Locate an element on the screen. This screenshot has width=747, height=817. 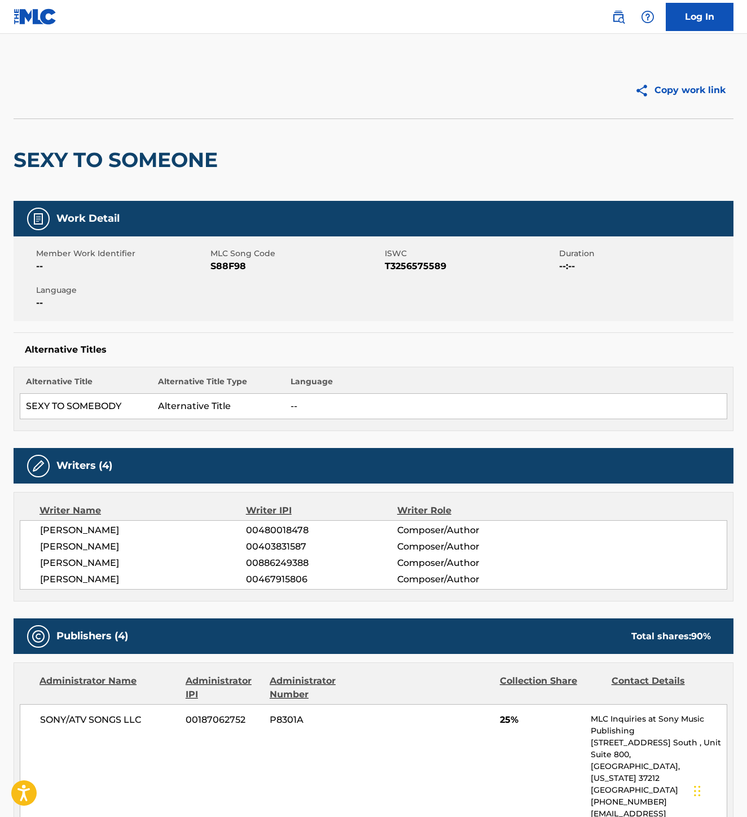
span: Member Work Identifier is located at coordinates (122, 253).